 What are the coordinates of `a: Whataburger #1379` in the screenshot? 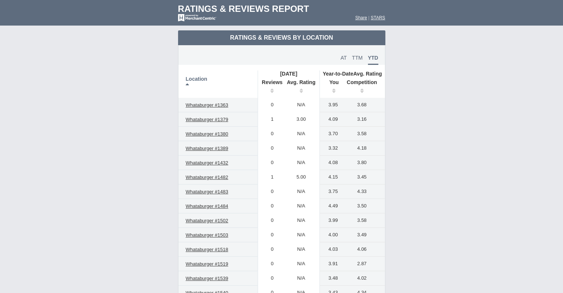 It's located at (207, 120).